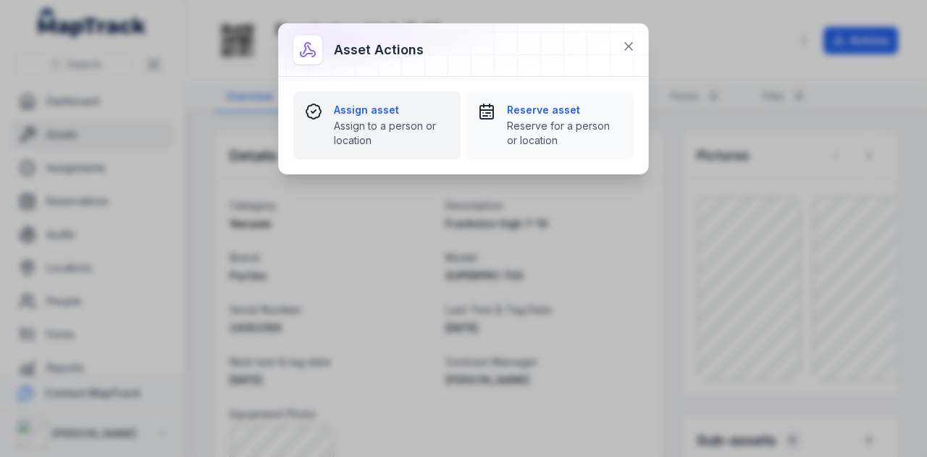 This screenshot has width=927, height=457. I want to click on button: Reserve assetReserve for a person or location, so click(549, 125).